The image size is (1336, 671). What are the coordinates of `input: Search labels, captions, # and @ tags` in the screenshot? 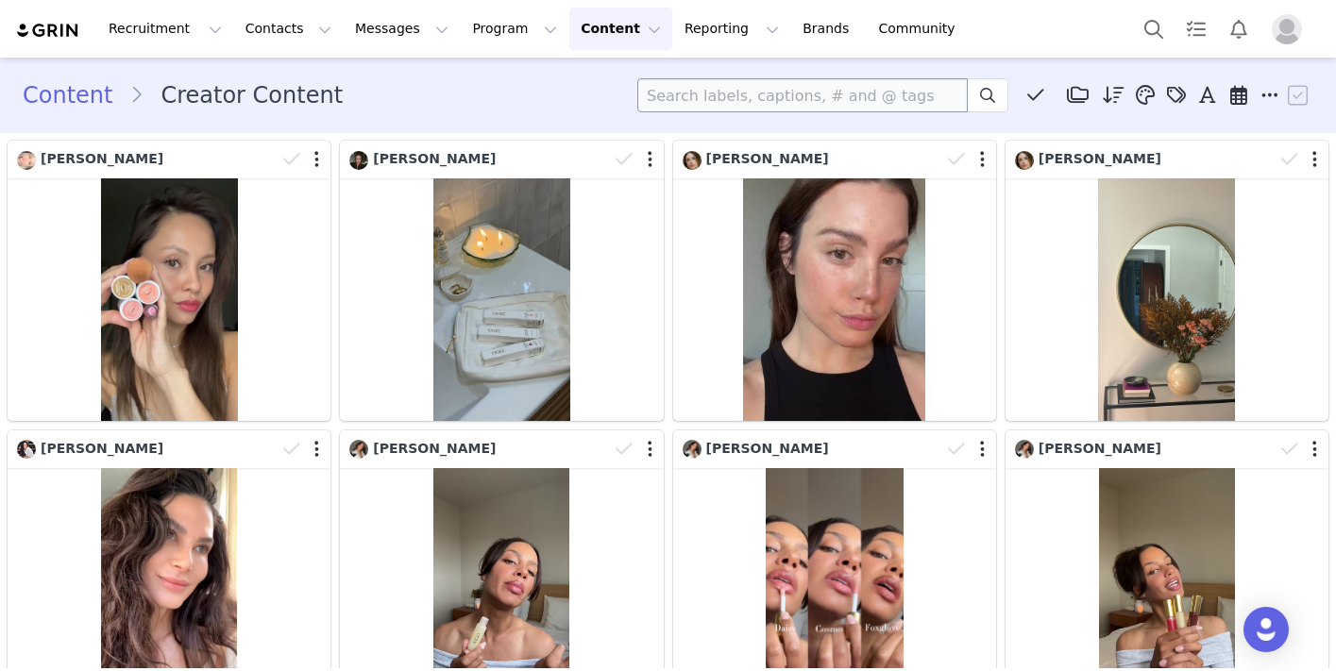 It's located at (803, 95).